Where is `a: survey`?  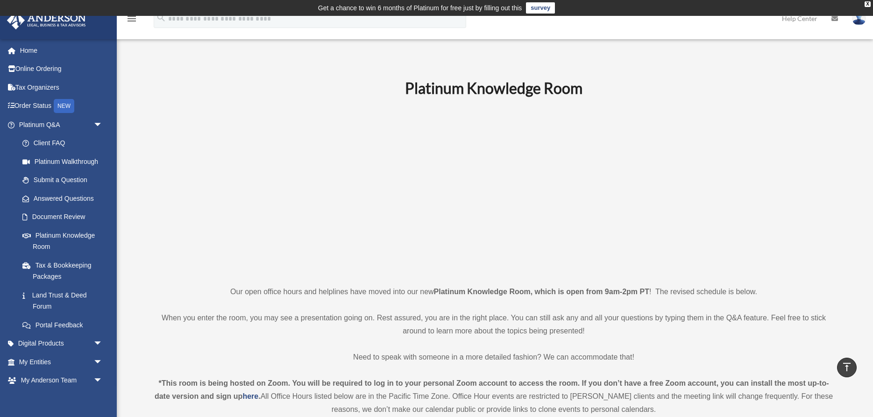 a: survey is located at coordinates (540, 8).